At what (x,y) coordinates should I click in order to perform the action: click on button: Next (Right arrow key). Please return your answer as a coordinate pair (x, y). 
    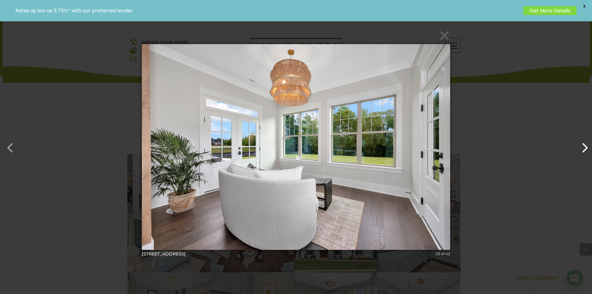
    Looking at the image, I should click on (581, 145).